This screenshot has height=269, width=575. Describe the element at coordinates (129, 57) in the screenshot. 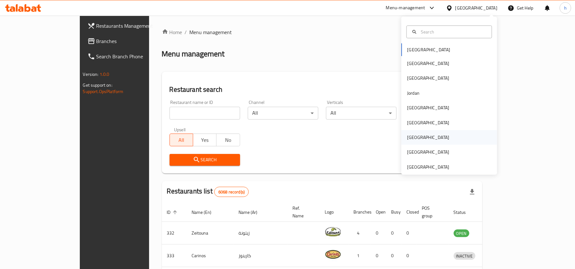

I see `a: Search Branch Phone` at that location.